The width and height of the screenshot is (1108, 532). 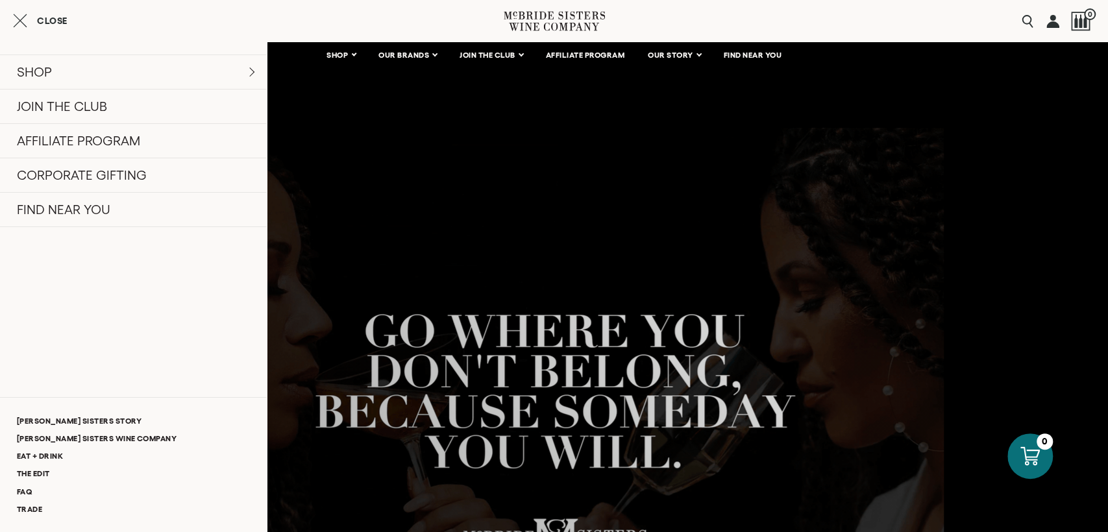 I want to click on span: 0, so click(x=1090, y=14).